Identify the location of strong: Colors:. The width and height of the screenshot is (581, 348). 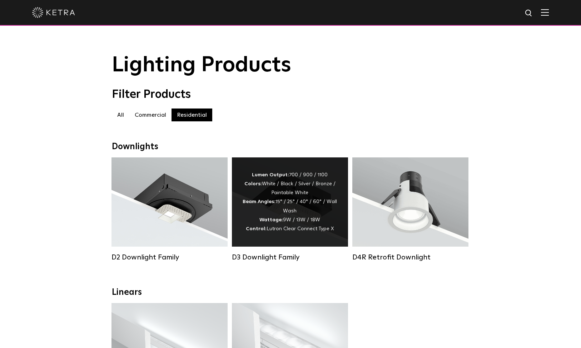
(253, 184).